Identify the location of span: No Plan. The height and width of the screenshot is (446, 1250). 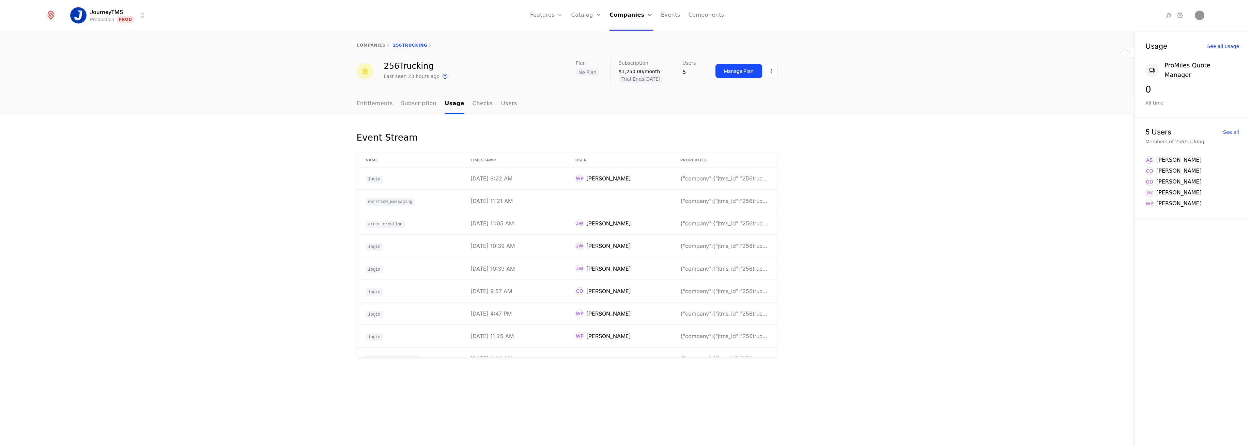
(587, 72).